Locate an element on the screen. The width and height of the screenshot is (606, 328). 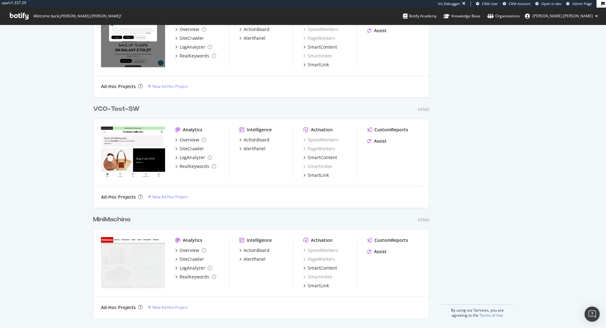
a: CRM Account is located at coordinates (517, 4).